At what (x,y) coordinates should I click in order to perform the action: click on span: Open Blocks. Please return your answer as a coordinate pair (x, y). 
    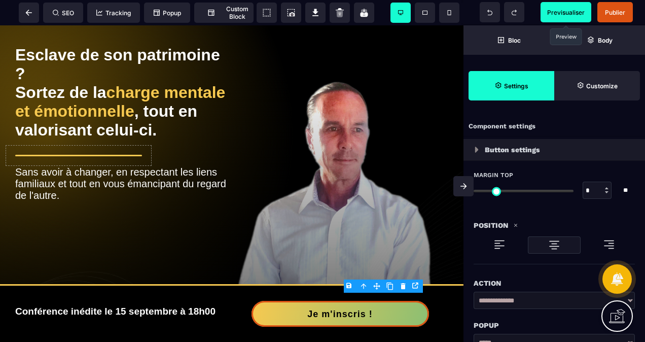
    Looking at the image, I should click on (509, 40).